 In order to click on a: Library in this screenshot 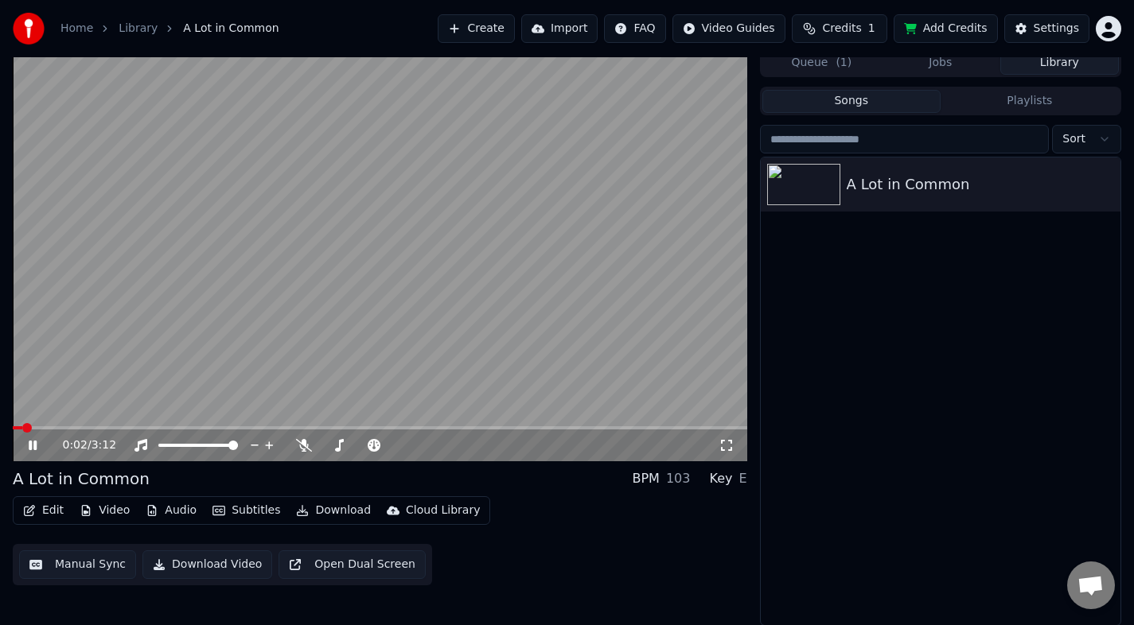, I will do `click(138, 29)`.